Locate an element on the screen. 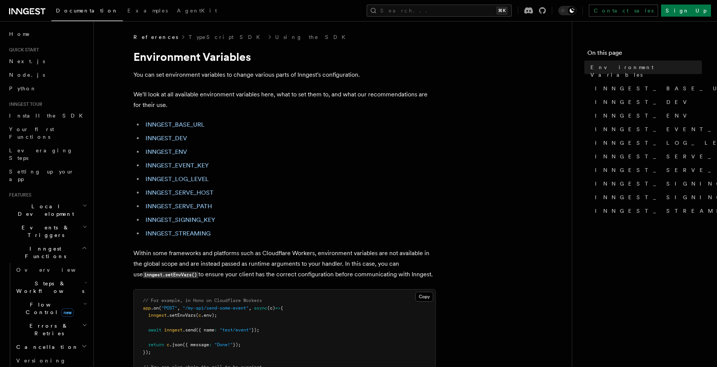  button: Steps & Workflows is located at coordinates (51, 287).